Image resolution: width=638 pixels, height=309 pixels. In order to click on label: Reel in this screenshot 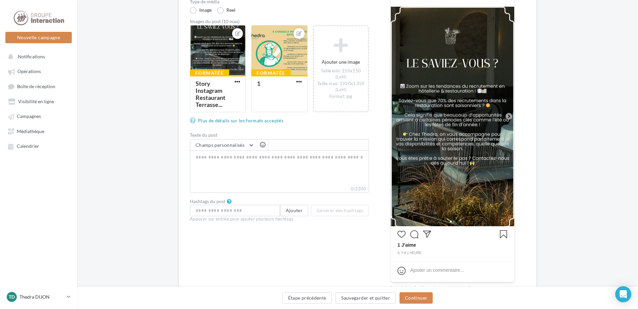, I will do `click(226, 10)`.